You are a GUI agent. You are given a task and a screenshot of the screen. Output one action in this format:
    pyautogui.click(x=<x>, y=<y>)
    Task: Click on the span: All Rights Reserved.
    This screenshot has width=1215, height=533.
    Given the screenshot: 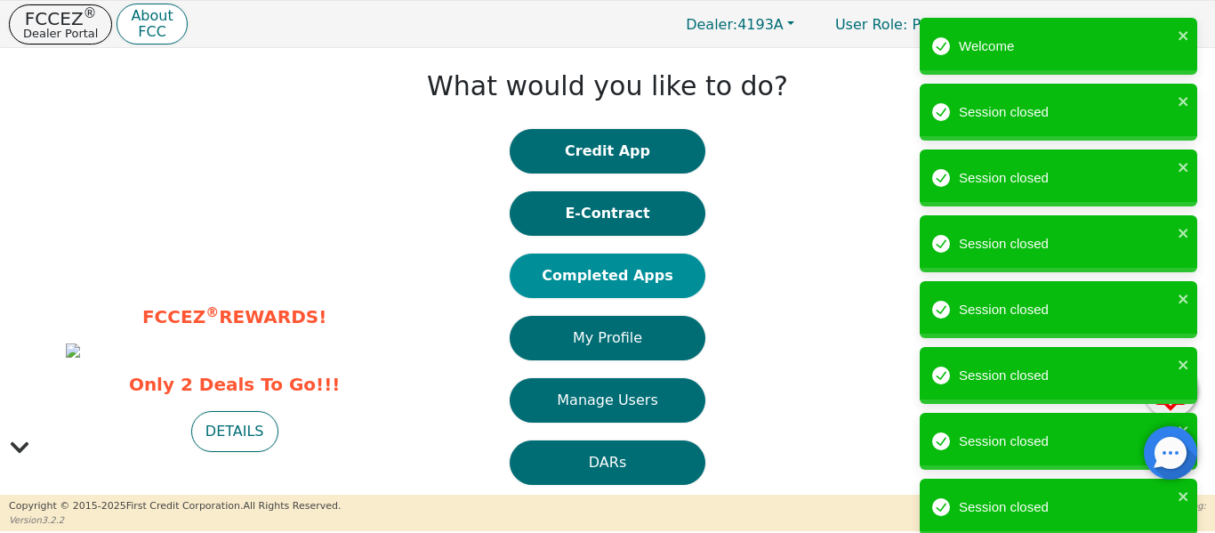 What is the action you would take?
    pyautogui.click(x=292, y=505)
    